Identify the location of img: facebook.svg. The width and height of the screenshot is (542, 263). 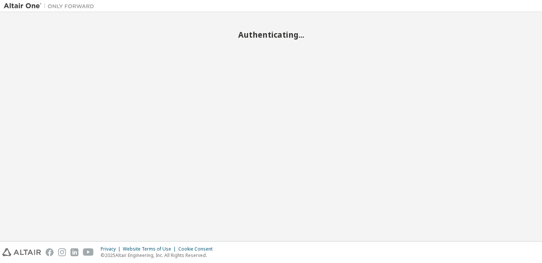
(49, 252).